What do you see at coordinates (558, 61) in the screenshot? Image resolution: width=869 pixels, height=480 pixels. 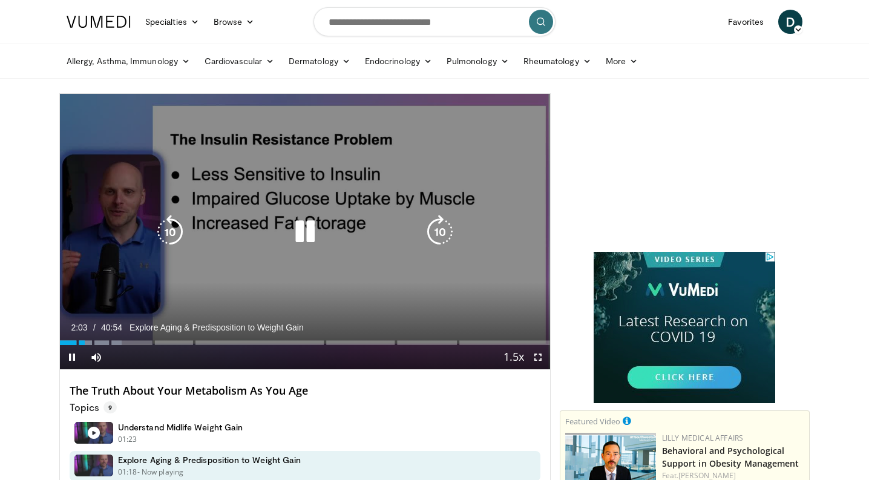 I see `a: Rheumatology` at bounding box center [558, 61].